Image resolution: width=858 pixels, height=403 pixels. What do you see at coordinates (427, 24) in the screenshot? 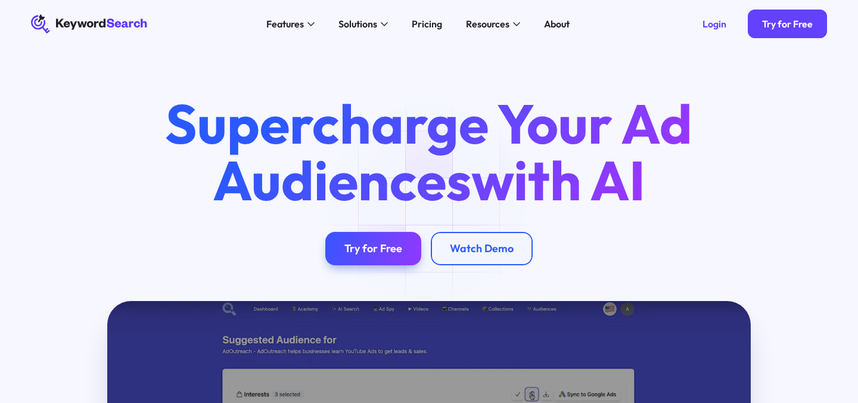
I see `a: Pricing` at bounding box center [427, 24].